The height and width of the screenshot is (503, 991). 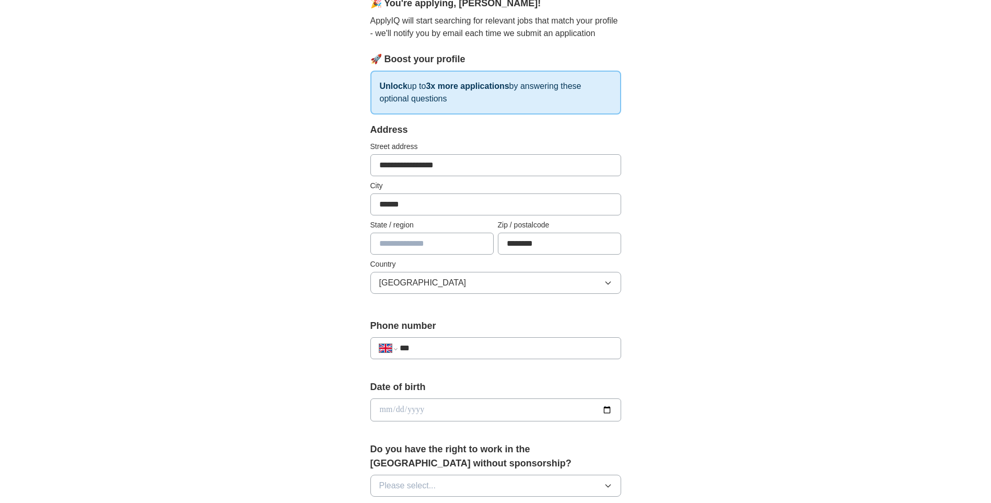 What do you see at coordinates (496, 146) in the screenshot?
I see `label: Street address` at bounding box center [496, 146].